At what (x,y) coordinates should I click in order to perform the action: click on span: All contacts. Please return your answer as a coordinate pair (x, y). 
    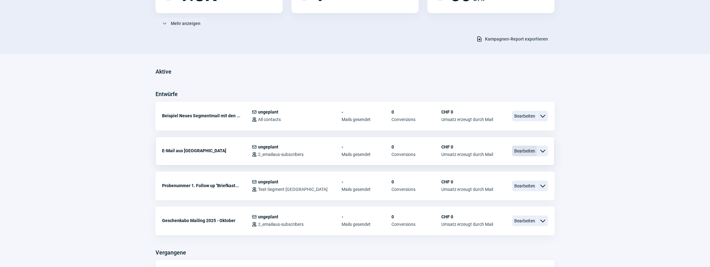
    Looking at the image, I should click on (269, 119).